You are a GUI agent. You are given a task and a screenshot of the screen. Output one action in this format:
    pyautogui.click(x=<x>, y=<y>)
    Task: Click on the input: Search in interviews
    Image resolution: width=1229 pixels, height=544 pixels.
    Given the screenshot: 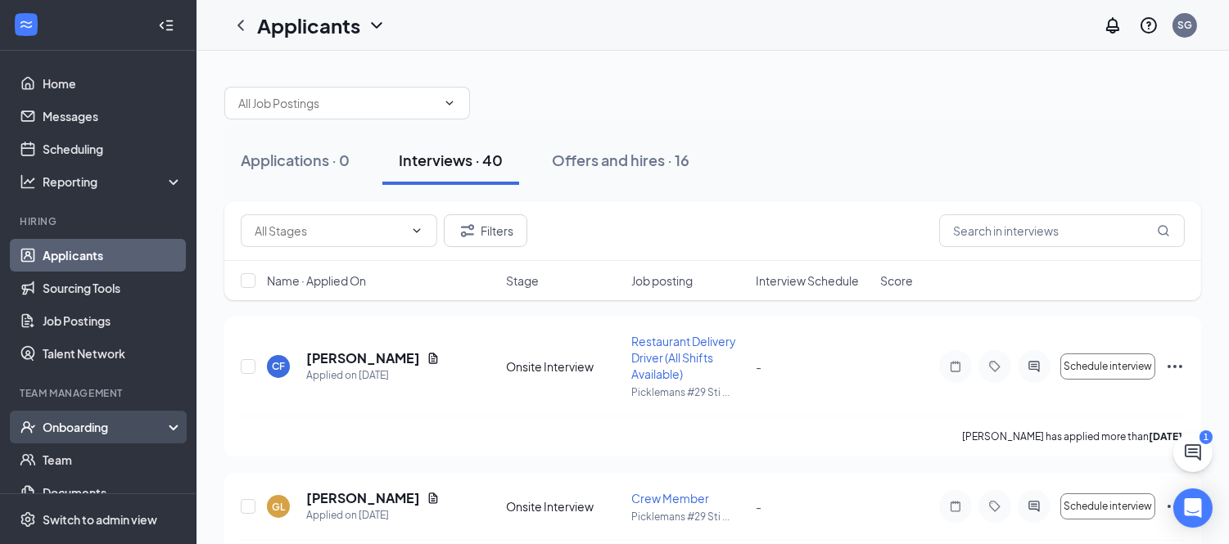 What is the action you would take?
    pyautogui.click(x=1062, y=231)
    